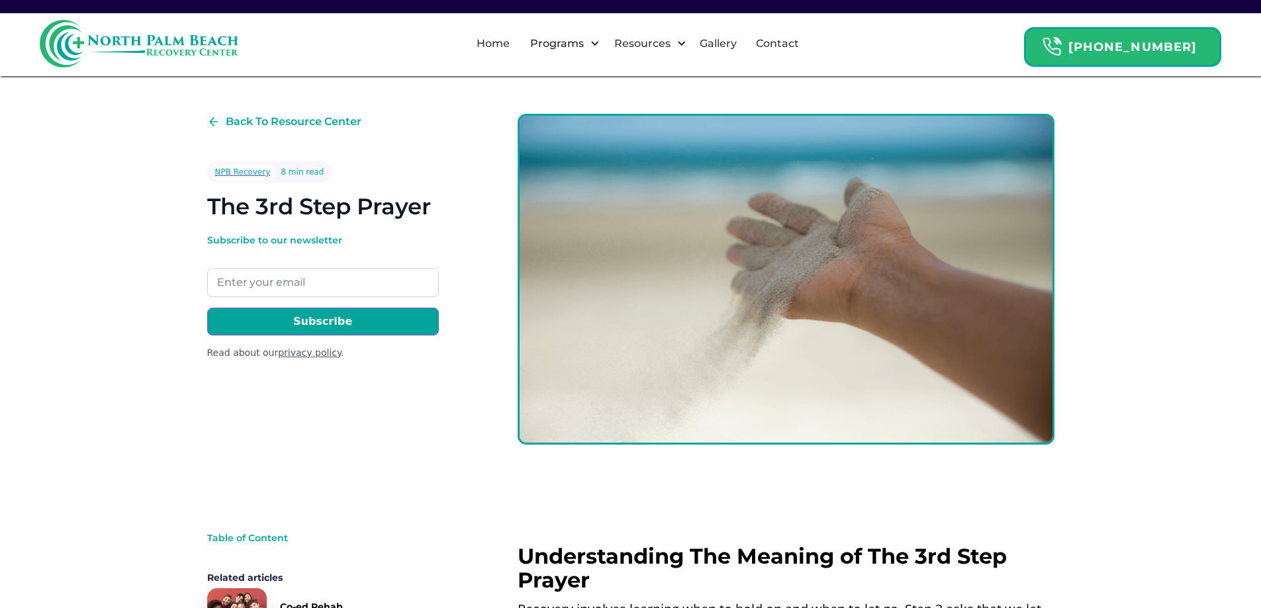  What do you see at coordinates (243, 172) in the screenshot?
I see `a: NPB Recovery` at bounding box center [243, 172].